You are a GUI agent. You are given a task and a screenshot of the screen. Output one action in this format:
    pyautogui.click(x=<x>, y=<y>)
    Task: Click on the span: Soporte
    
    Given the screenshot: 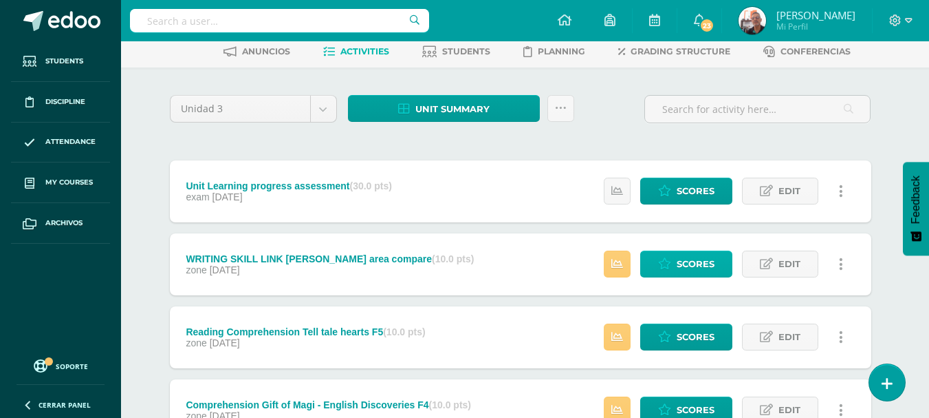 What is the action you would take?
    pyautogui.click(x=72, y=366)
    